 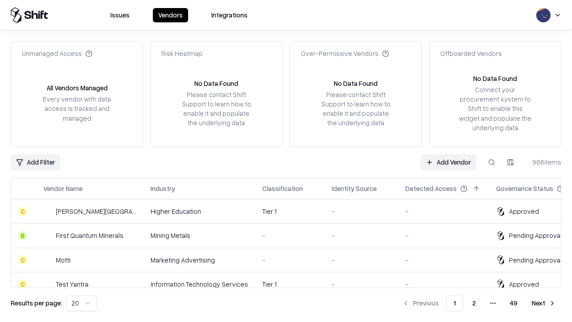 What do you see at coordinates (543, 162) in the screenshot?
I see `div: 966 items` at bounding box center [543, 162].